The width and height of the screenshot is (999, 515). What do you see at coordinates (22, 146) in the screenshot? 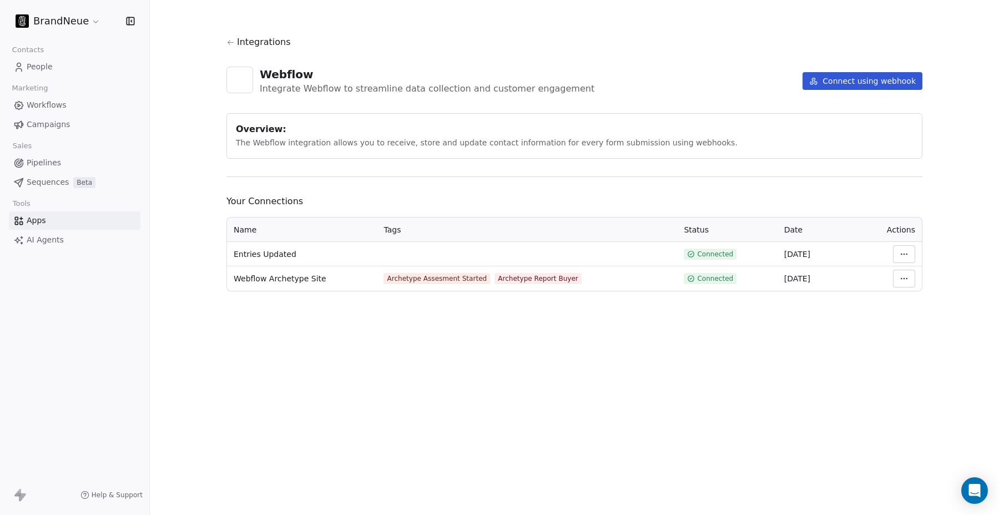
I see `span: Sales` at bounding box center [22, 146].